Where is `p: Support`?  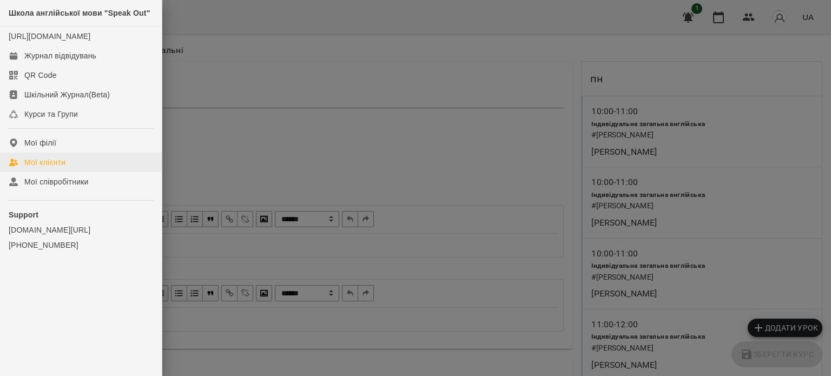 p: Support is located at coordinates (81, 215).